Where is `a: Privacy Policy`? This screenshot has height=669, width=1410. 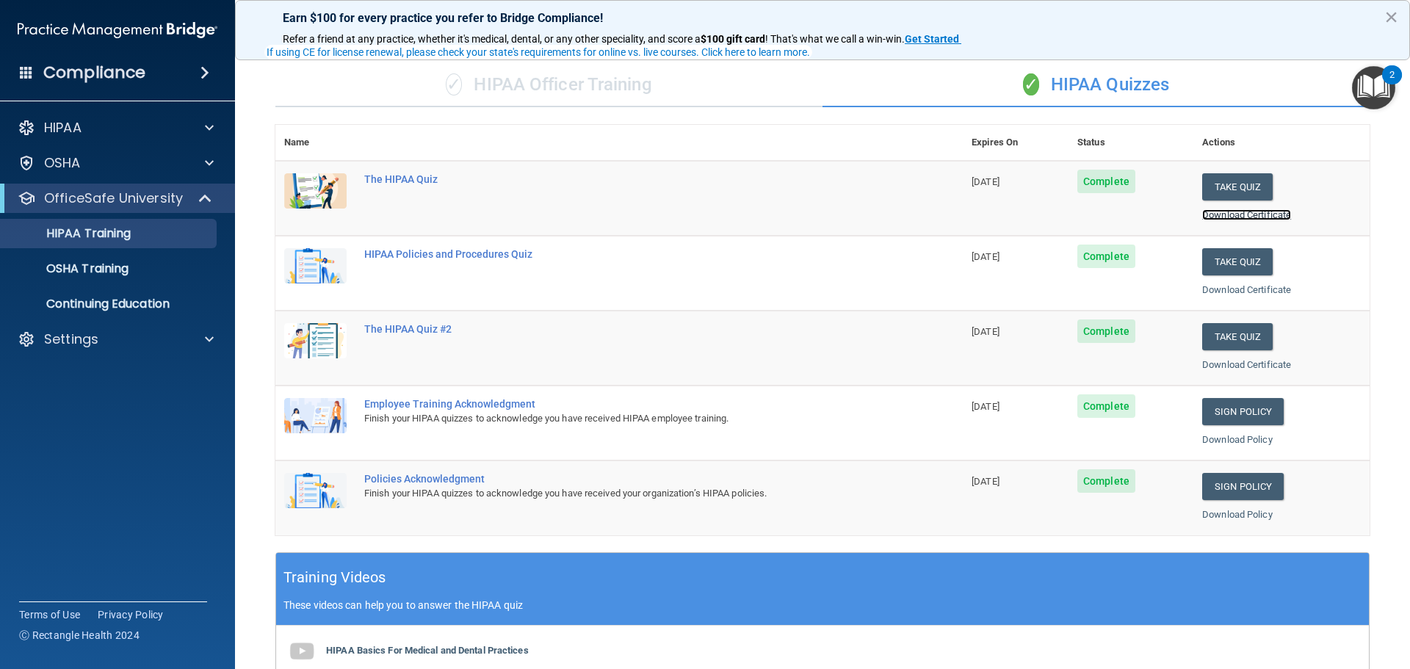
a: Privacy Policy is located at coordinates (131, 615).